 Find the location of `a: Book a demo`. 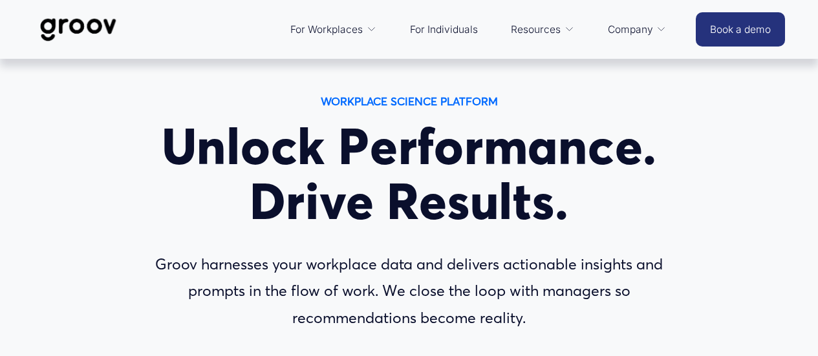

a: Book a demo is located at coordinates (740, 29).